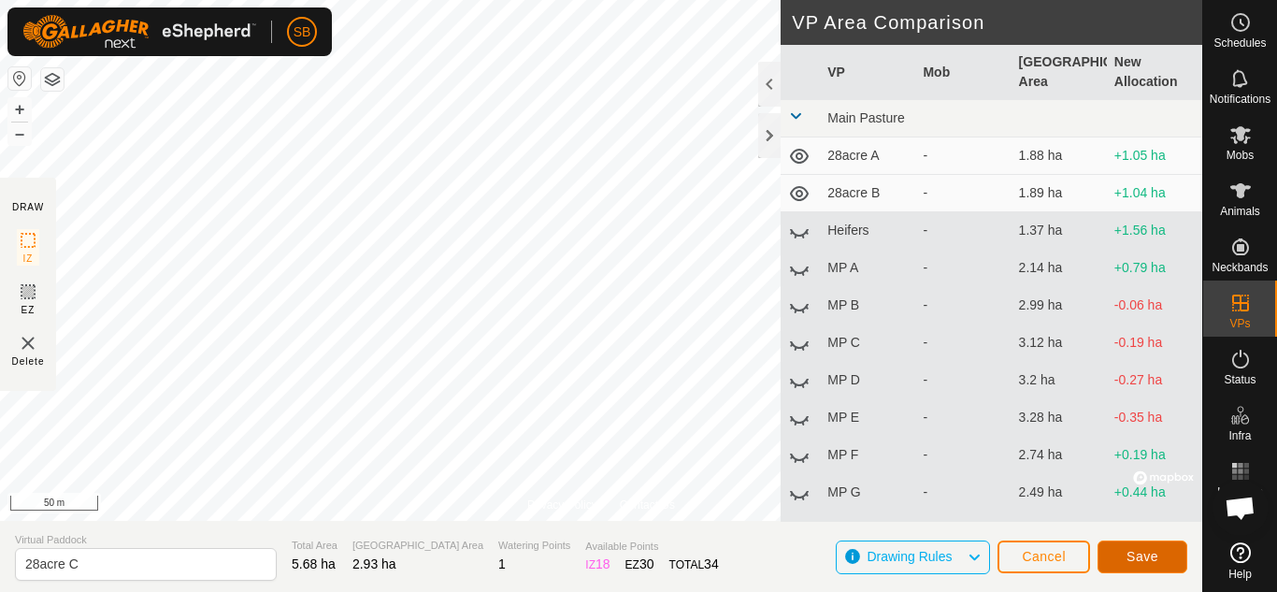  What do you see at coordinates (1154, 306) in the screenshot?
I see `td: -0.06 ha` at bounding box center [1154, 306].